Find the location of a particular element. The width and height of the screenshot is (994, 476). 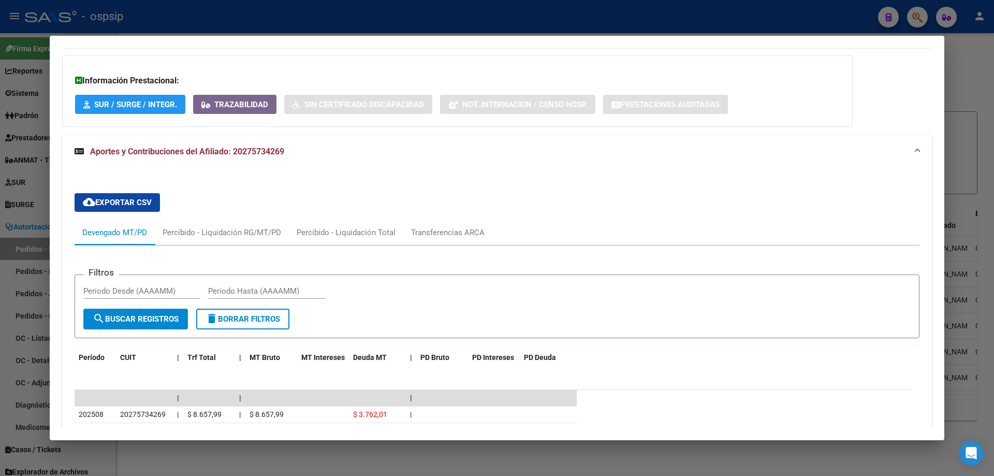

button: Trazabilidad is located at coordinates (235, 104).